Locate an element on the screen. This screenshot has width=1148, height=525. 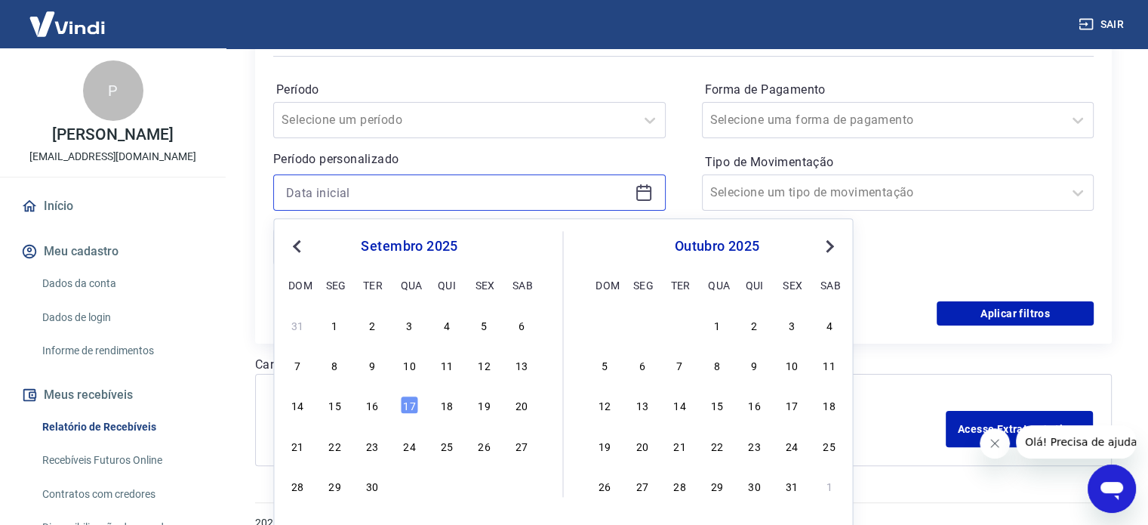
div: Choose sábado, 25 de outubro de 2025 is located at coordinates (829, 445).